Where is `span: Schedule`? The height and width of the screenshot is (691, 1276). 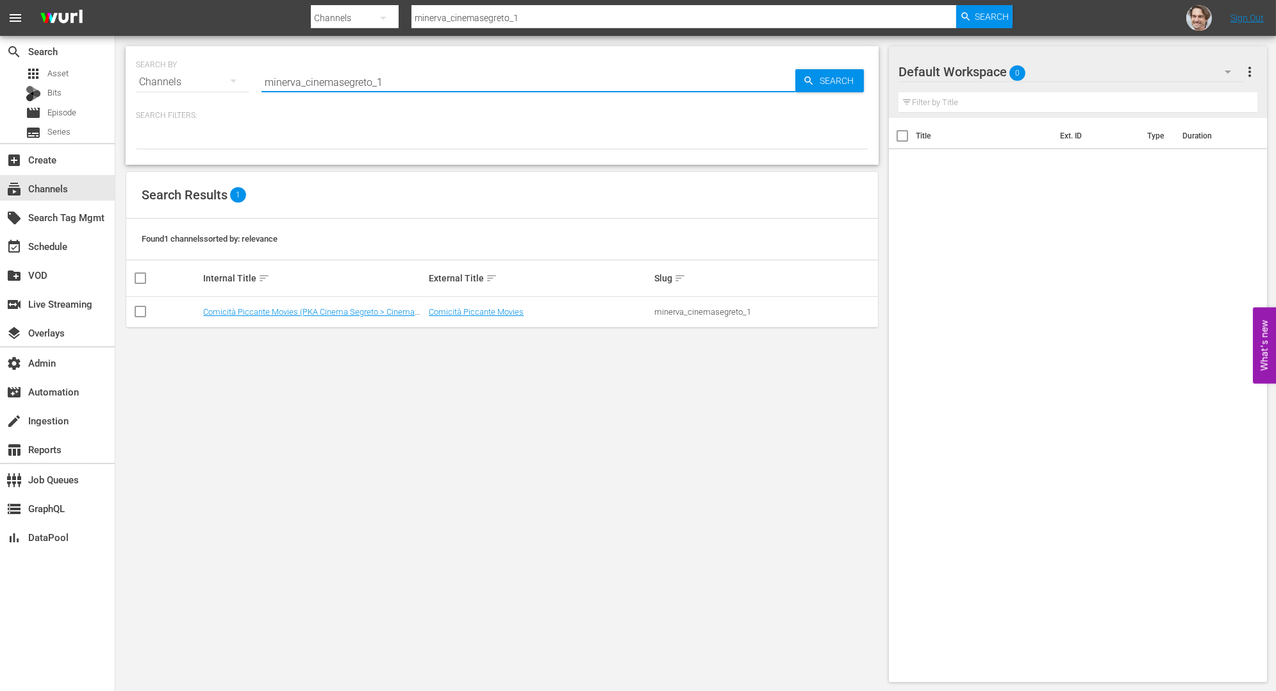 span: Schedule is located at coordinates (14, 247).